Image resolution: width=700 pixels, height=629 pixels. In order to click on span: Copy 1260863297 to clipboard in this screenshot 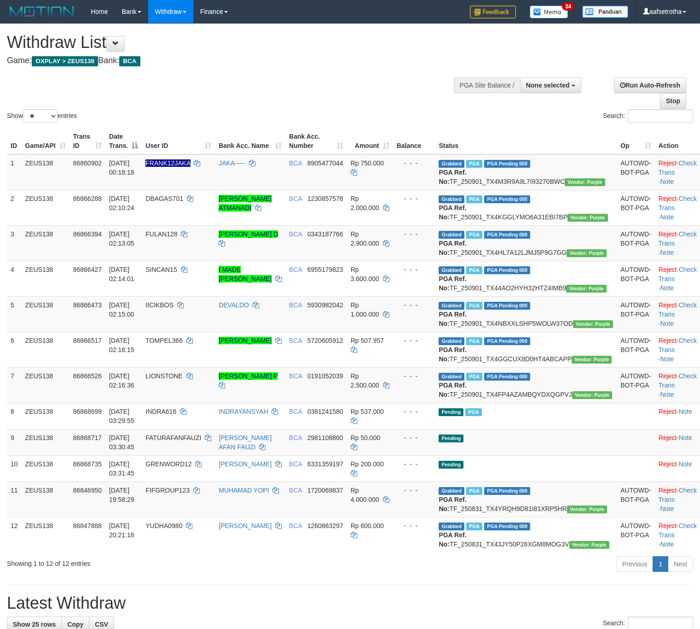, I will do `click(326, 525)`.